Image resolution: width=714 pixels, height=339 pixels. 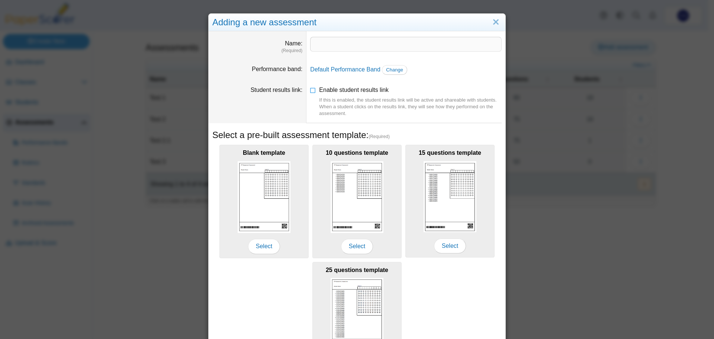 I want to click on dfn: (Required), so click(x=257, y=51).